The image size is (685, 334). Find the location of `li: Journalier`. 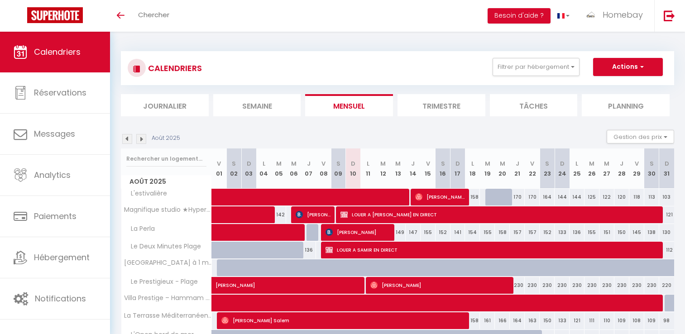

li: Journalier is located at coordinates (165, 105).